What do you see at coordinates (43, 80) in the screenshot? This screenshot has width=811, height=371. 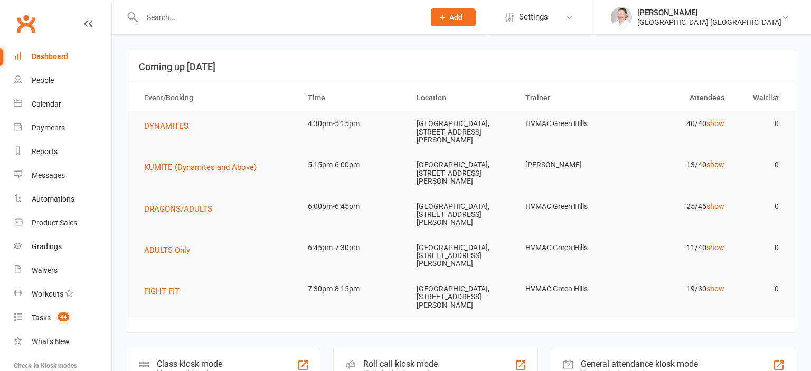 I see `div: People` at bounding box center [43, 80].